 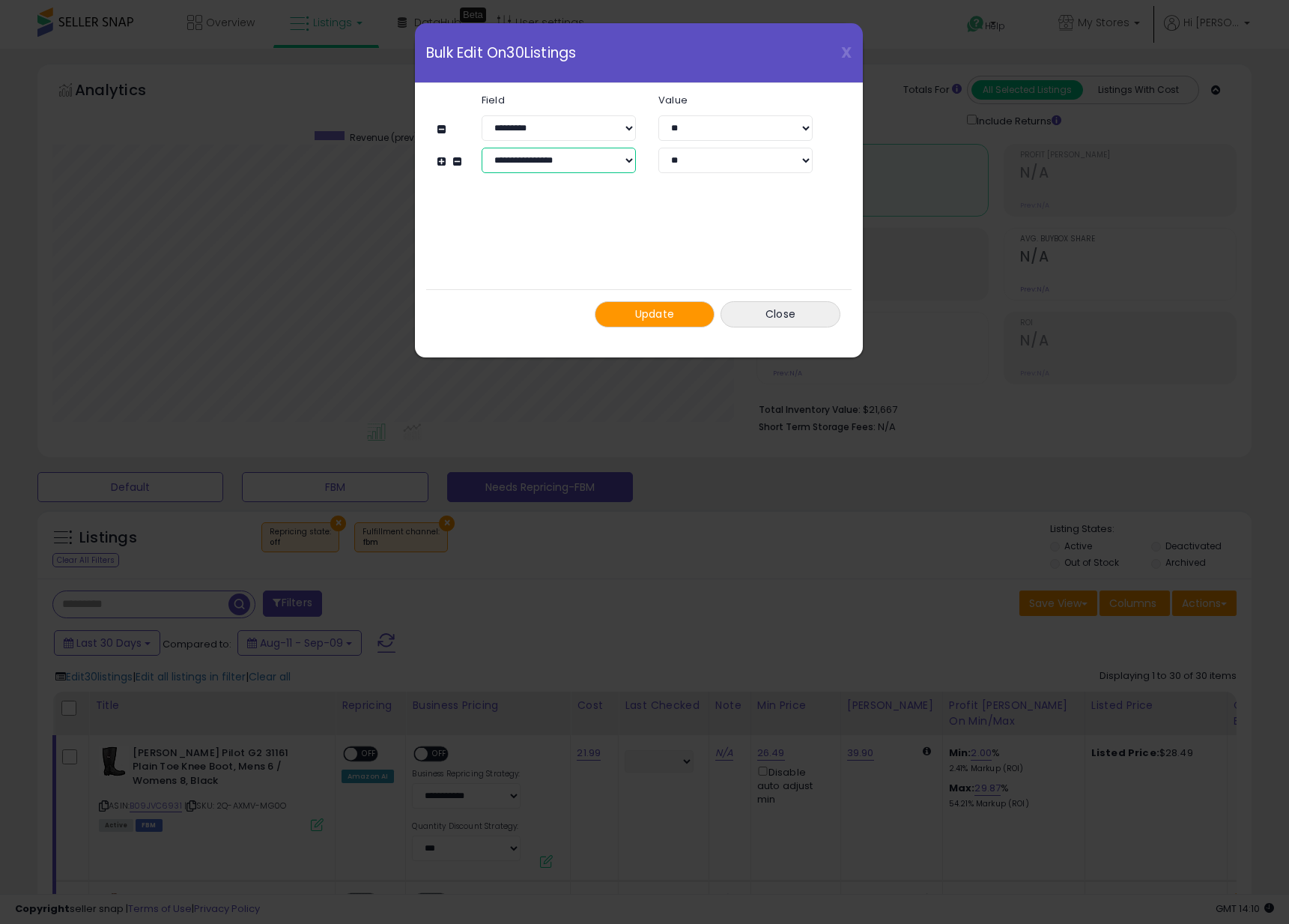 I want to click on label: Value, so click(x=736, y=99).